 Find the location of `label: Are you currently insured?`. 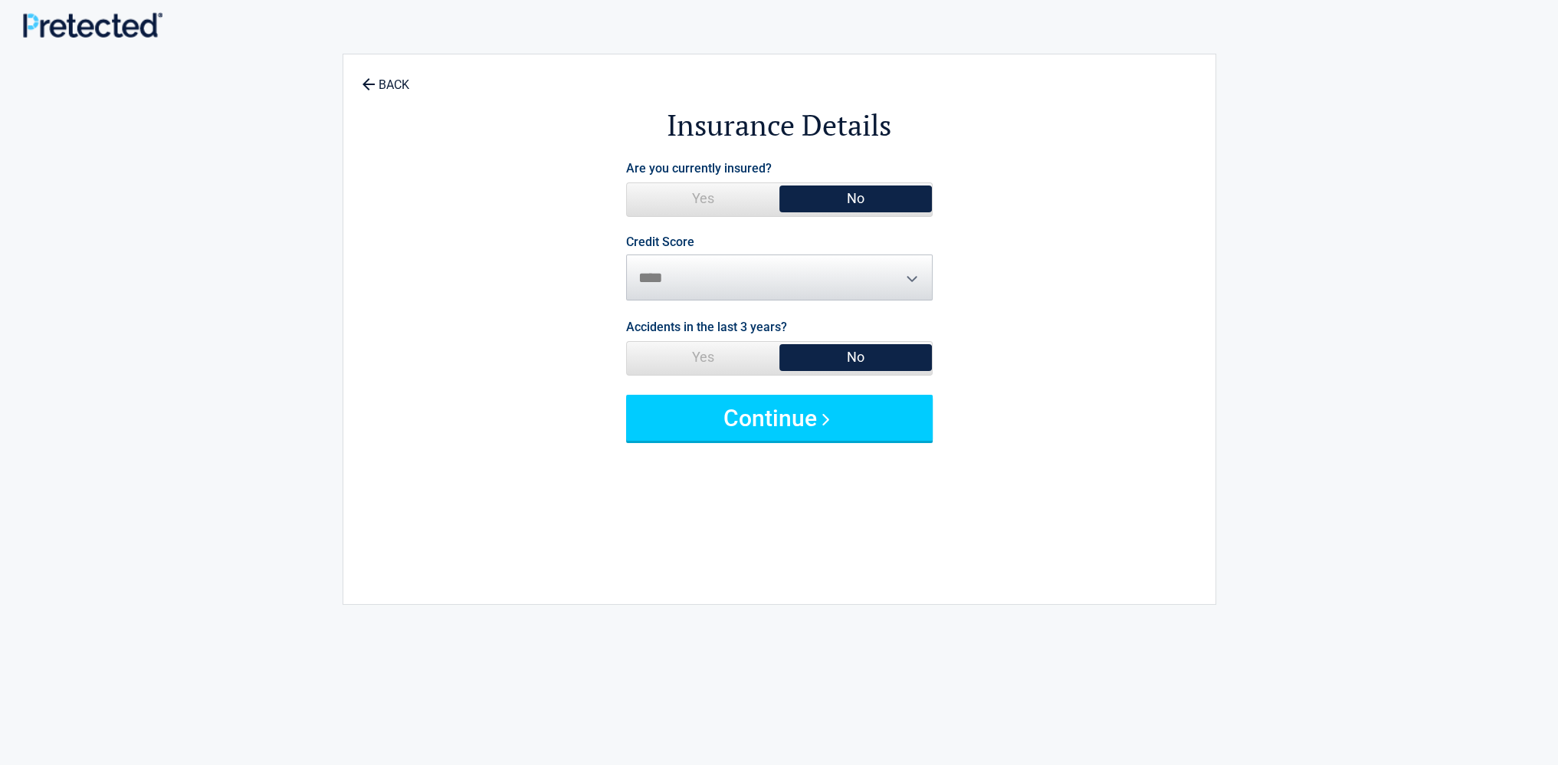

label: Are you currently insured? is located at coordinates (699, 168).